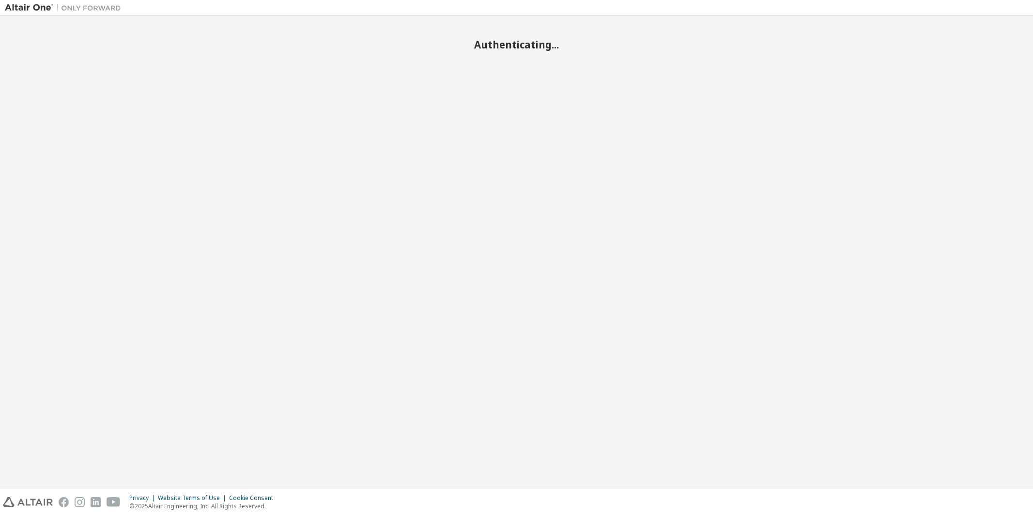  Describe the element at coordinates (516, 45) in the screenshot. I see `h2: Authenticating...` at that location.